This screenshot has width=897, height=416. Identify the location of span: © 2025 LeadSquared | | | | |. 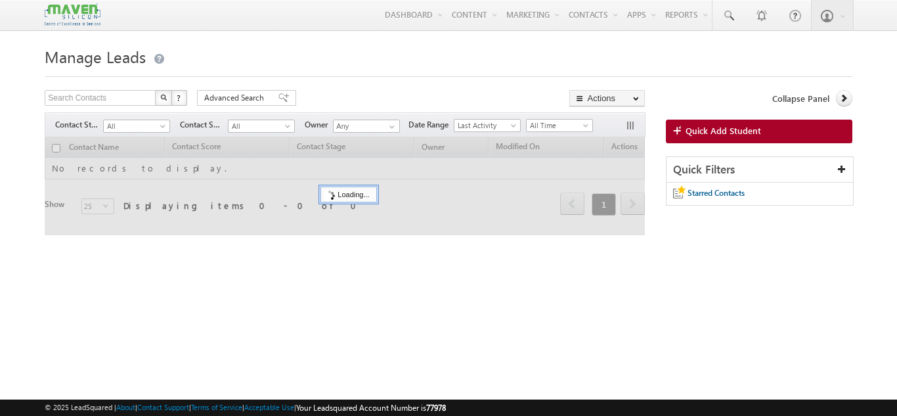
(245, 407).